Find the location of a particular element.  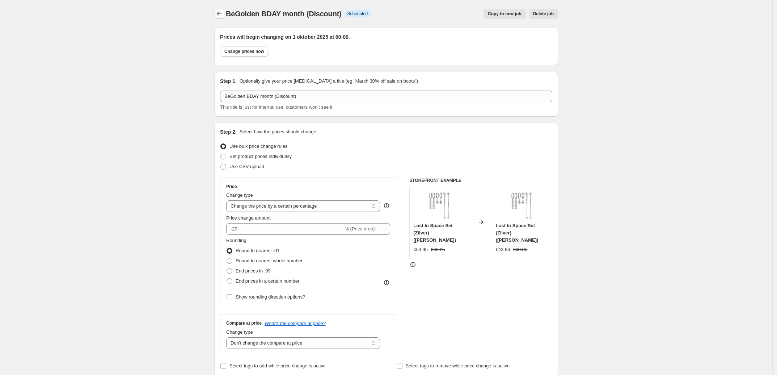

span: Select tags to remove while price change is active is located at coordinates (458, 365).